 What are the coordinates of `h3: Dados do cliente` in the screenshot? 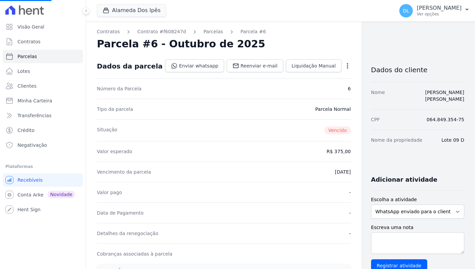 It's located at (417, 70).